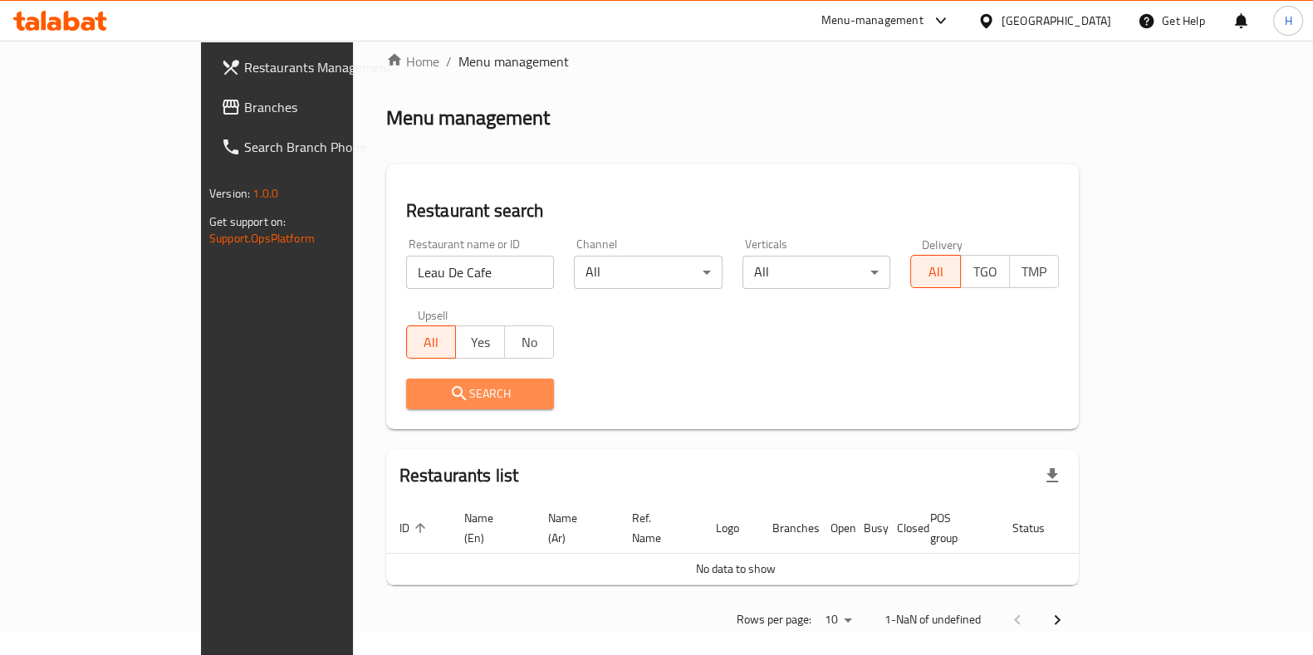 The width and height of the screenshot is (1313, 655). I want to click on div: Menu-management, so click(872, 21).